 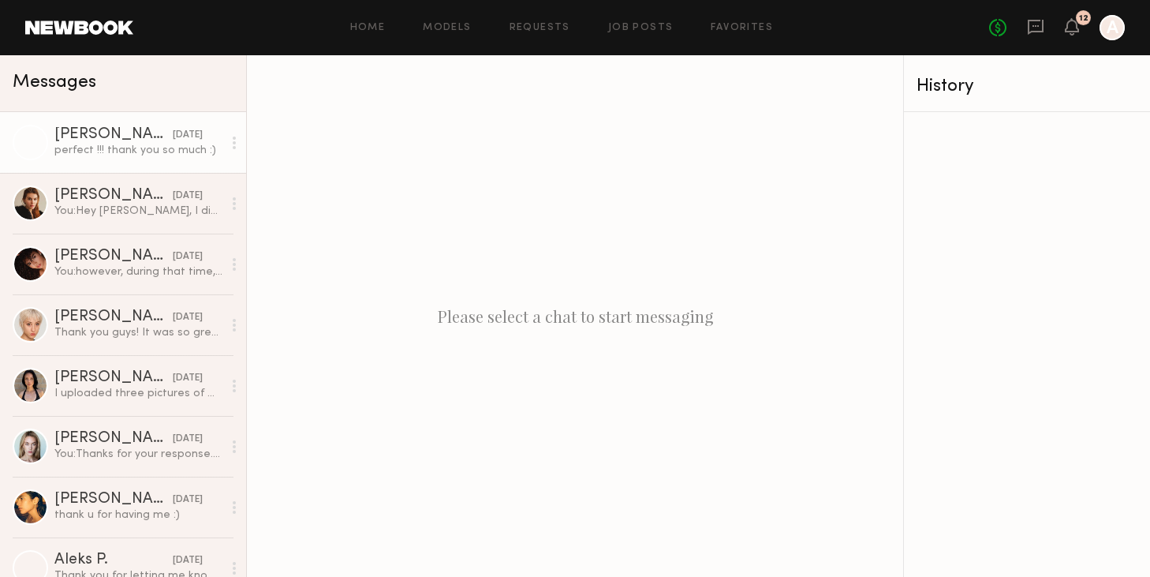 What do you see at coordinates (575, 315) in the screenshot?
I see `div: Please select a chat to start messaging` at bounding box center [575, 315].